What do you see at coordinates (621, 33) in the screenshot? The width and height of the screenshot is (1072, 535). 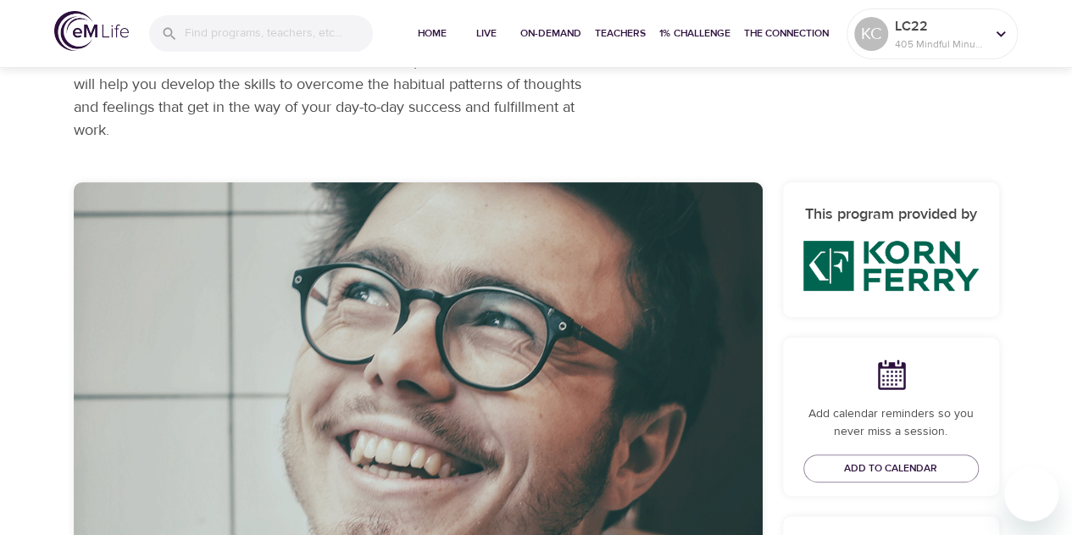 I see `span: Teachers` at bounding box center [621, 33].